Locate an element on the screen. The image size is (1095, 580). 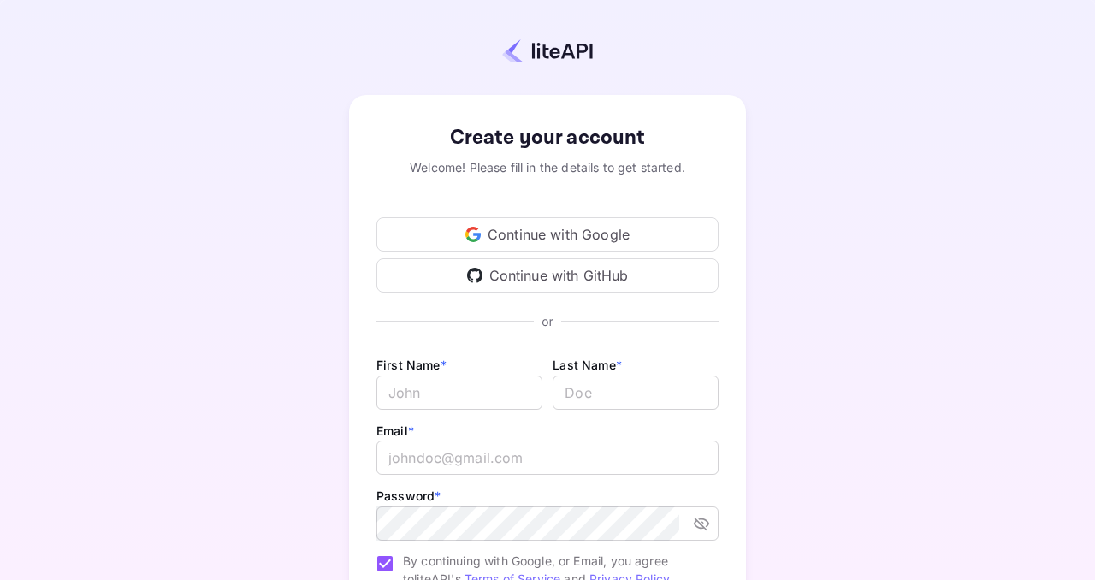
img: liteapi is located at coordinates (547, 50).